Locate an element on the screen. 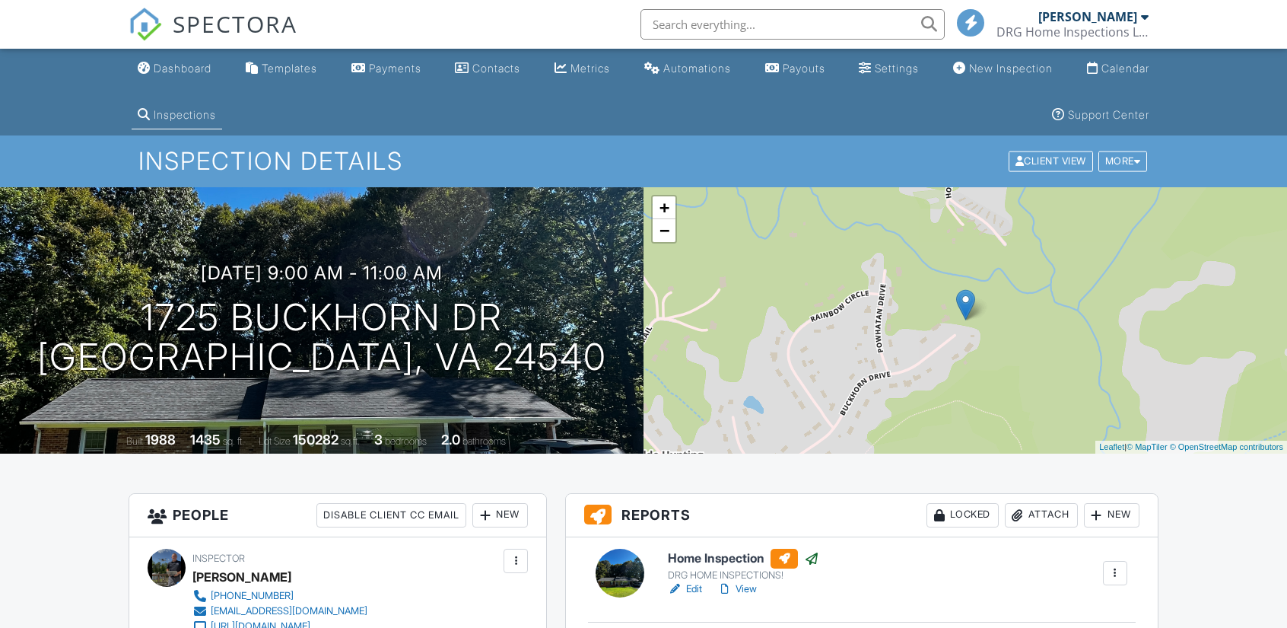 The image size is (1287, 628). div: Locked is located at coordinates (963, 515).